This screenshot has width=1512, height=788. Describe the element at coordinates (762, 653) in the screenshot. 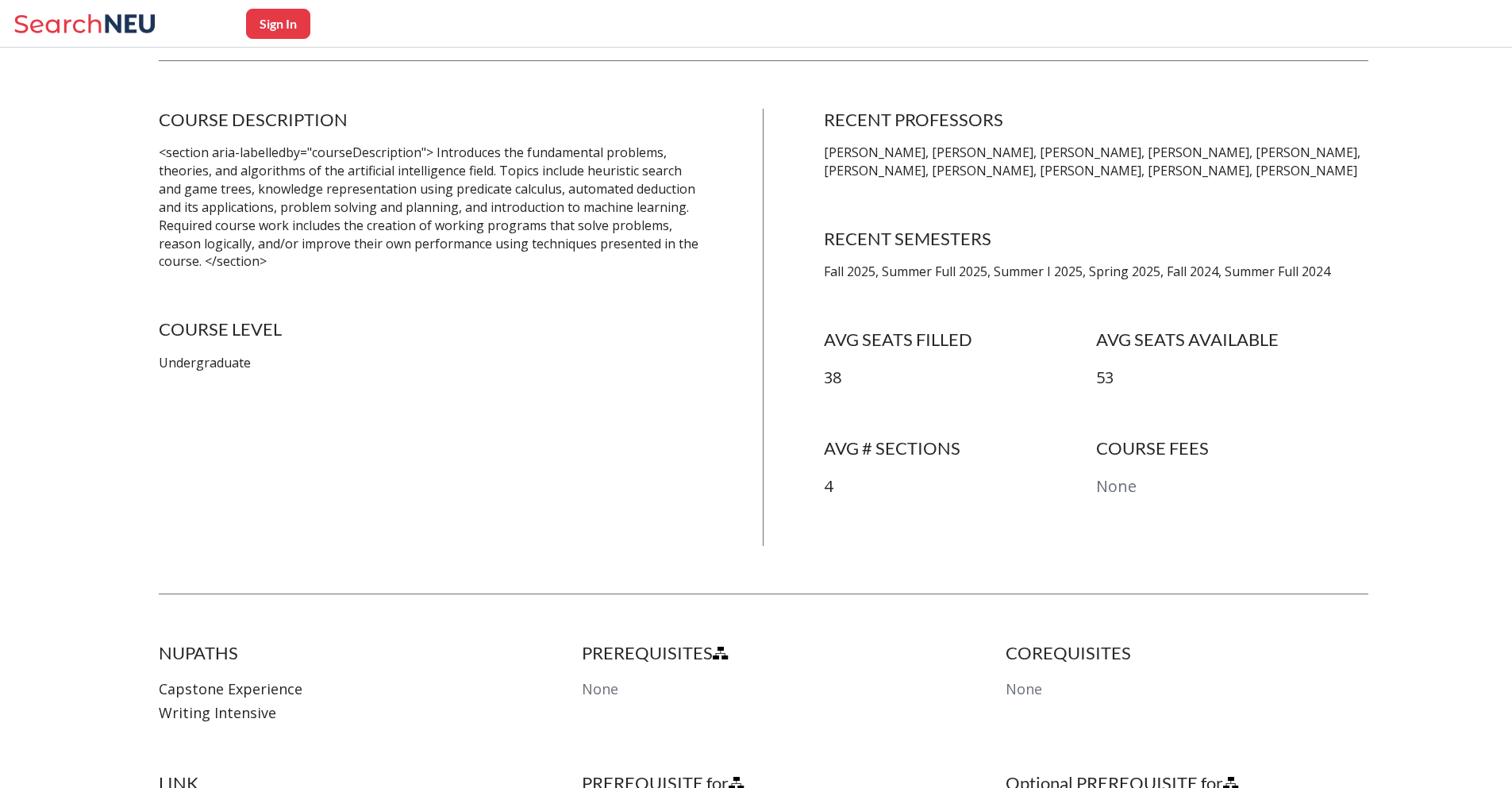

I see `h4: PREREQUISITES` at that location.